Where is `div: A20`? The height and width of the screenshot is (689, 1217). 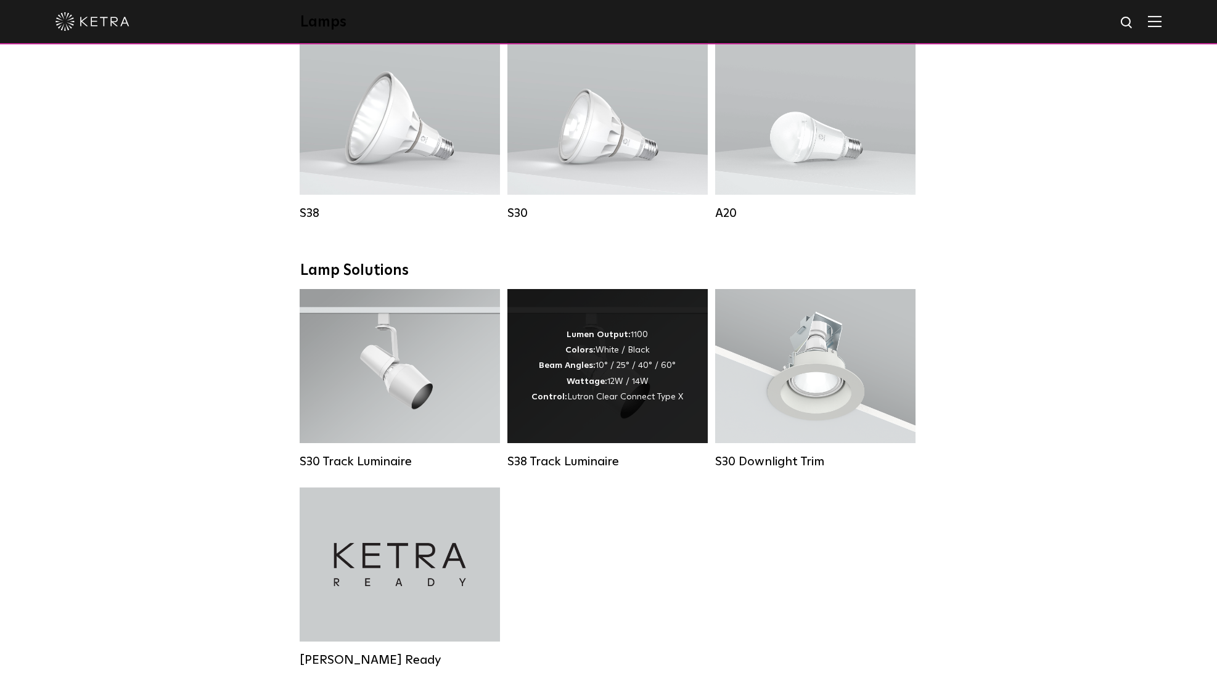
div: A20 is located at coordinates (815, 213).